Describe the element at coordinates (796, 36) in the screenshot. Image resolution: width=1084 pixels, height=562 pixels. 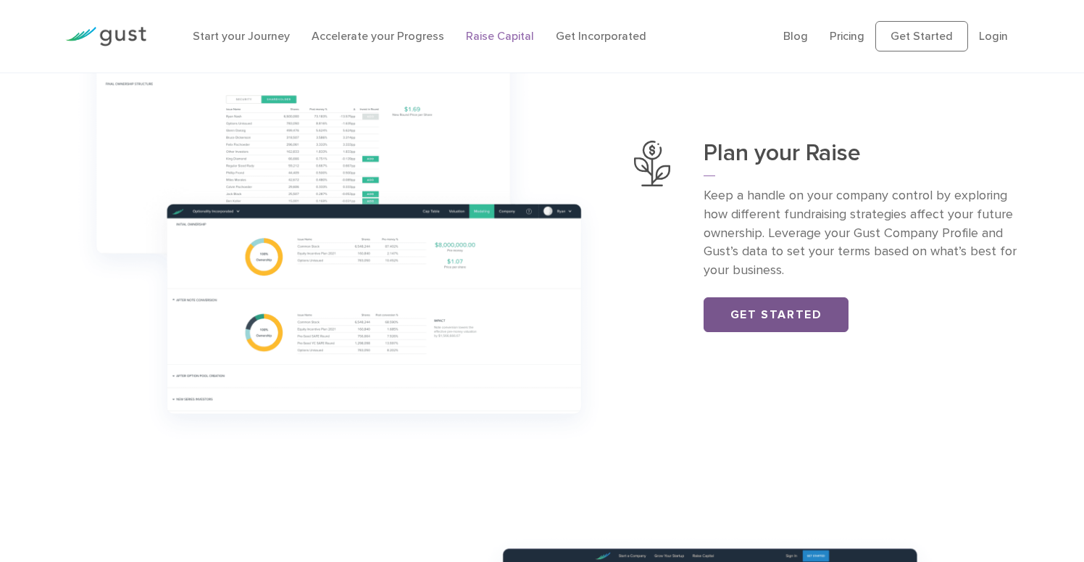
I see `a: Blog` at that location.